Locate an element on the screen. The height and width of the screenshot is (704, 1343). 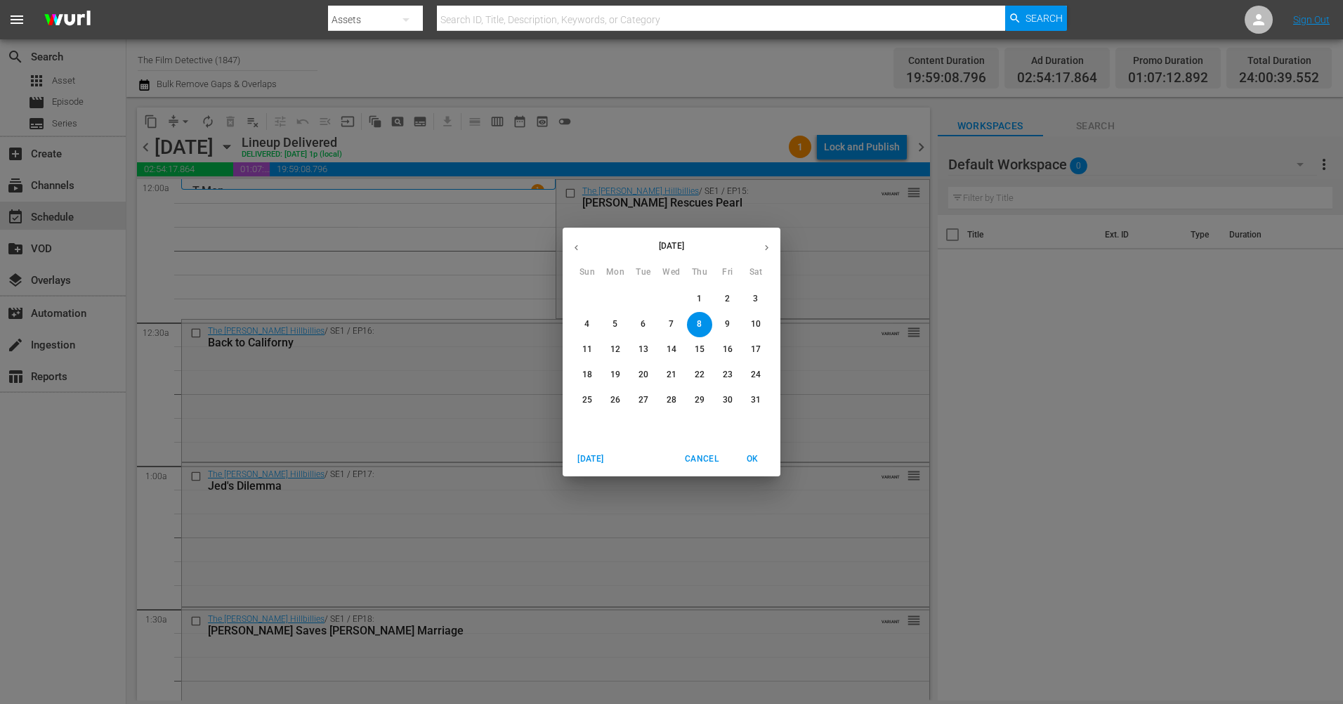
p: 31 is located at coordinates (756, 400).